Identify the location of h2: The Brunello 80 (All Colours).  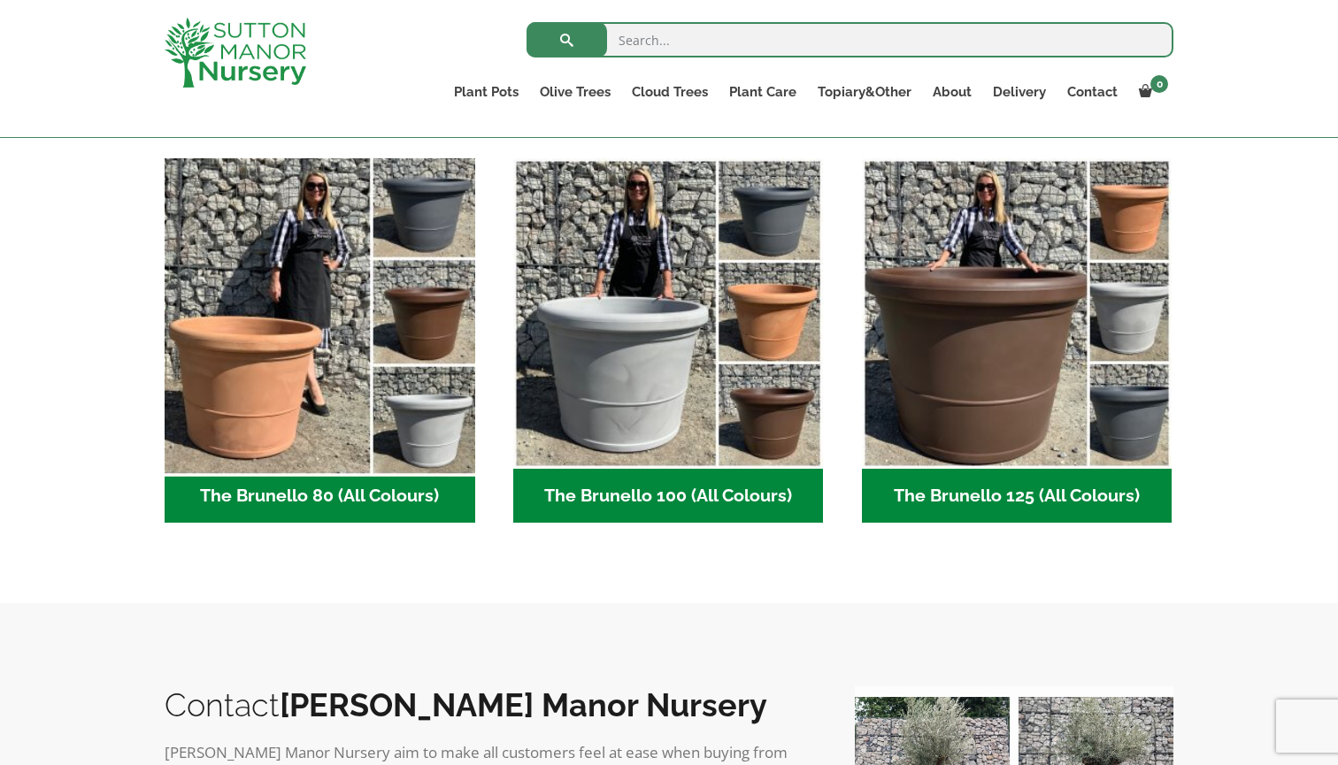
(319, 496).